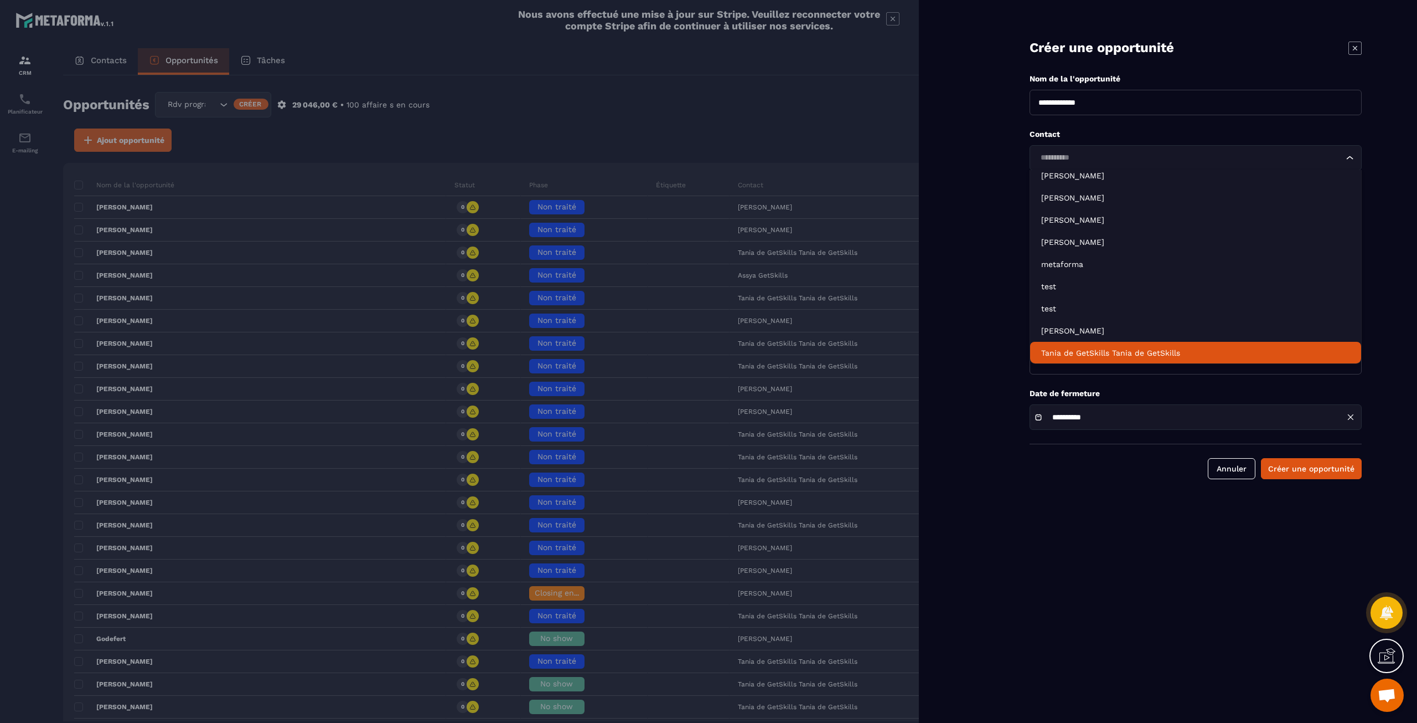  I want to click on p: Tania de GetSkills Tania de GetSkills, so click(1196, 353).